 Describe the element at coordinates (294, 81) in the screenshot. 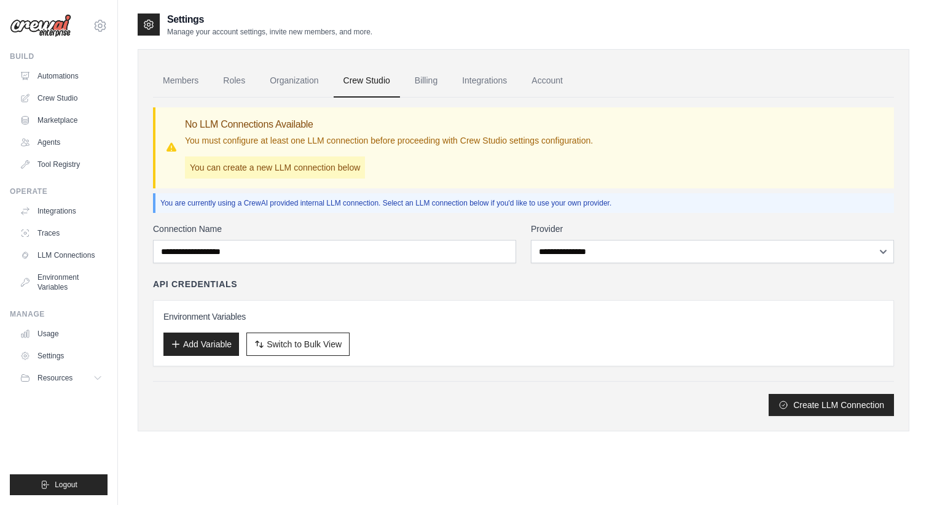

I see `a: Organization` at that location.